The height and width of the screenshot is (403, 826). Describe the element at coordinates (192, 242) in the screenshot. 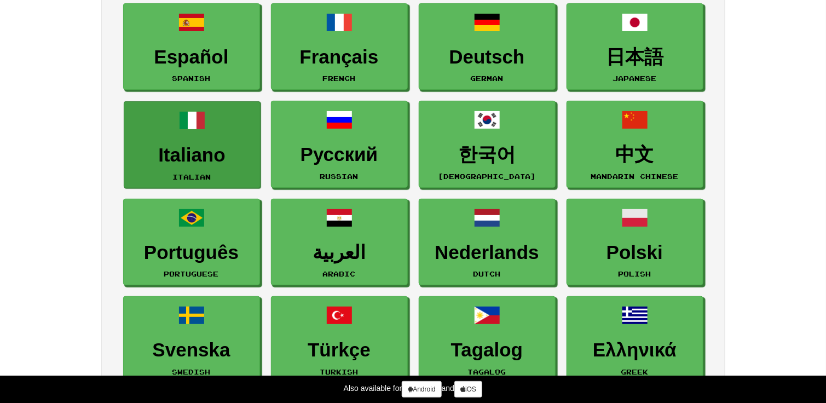

I see `a: PortuguêsPortuguese` at that location.